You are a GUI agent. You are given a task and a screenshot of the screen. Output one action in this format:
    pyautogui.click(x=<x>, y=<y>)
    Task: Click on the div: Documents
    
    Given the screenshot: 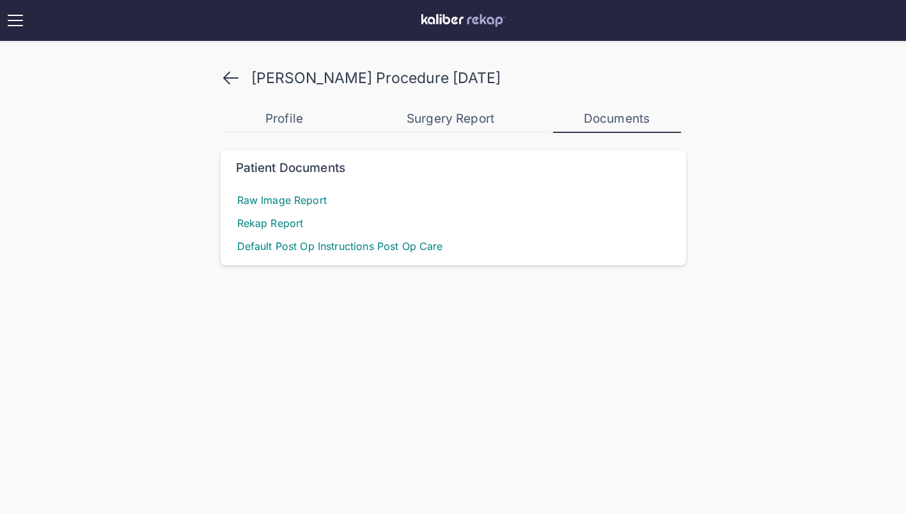 What is the action you would take?
    pyautogui.click(x=617, y=119)
    